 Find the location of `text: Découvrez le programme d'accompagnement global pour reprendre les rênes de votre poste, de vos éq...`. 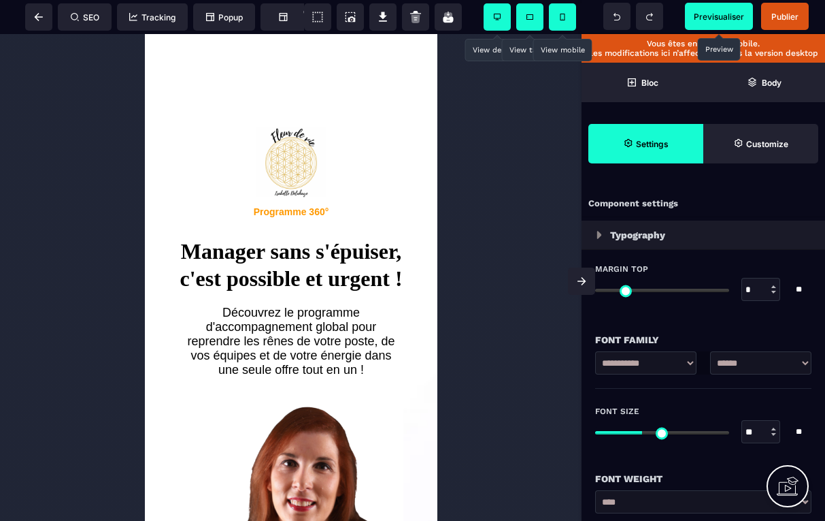

text: Découvrez le programme d'accompagnement global pour reprendre les rênes de votre poste, de vos éq... is located at coordinates (146, 307).